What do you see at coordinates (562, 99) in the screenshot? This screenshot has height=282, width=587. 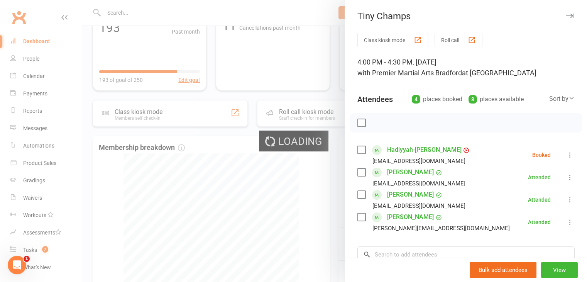 I see `div: Sort by` at bounding box center [562, 99].